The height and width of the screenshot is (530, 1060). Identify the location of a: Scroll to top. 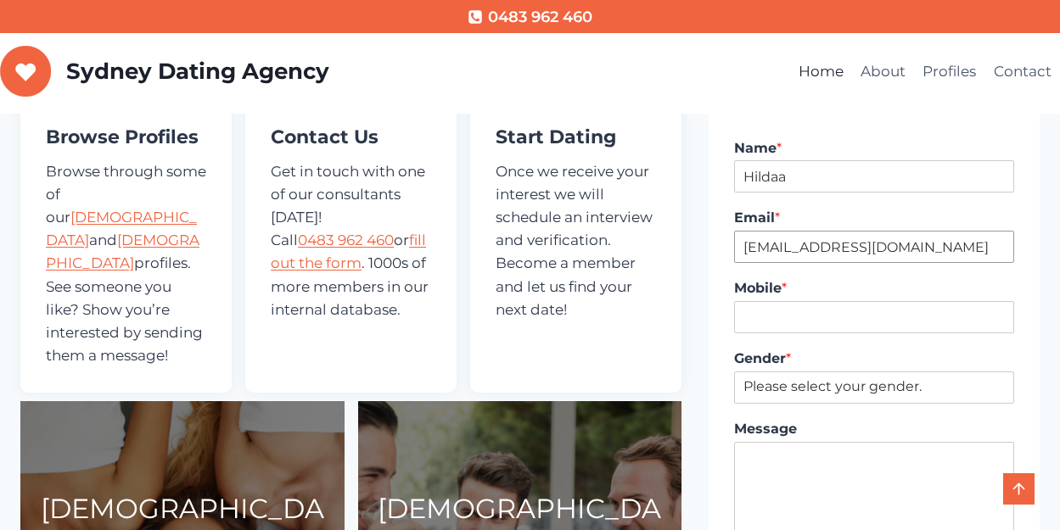
(1018, 489).